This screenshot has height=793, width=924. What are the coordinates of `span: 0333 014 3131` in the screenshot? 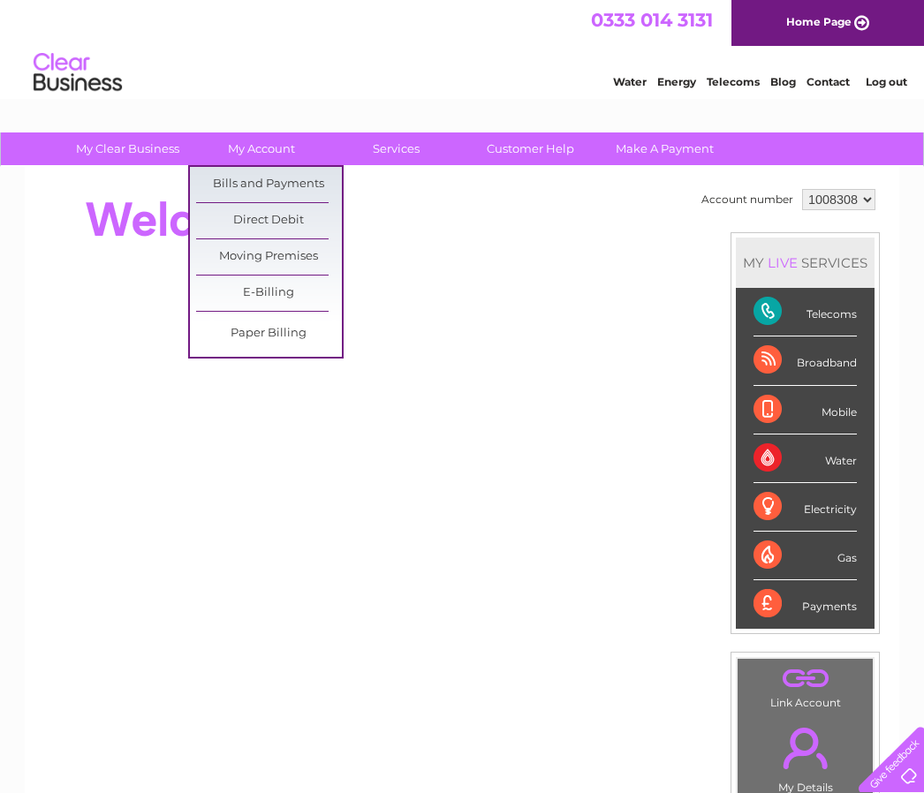 It's located at (652, 19).